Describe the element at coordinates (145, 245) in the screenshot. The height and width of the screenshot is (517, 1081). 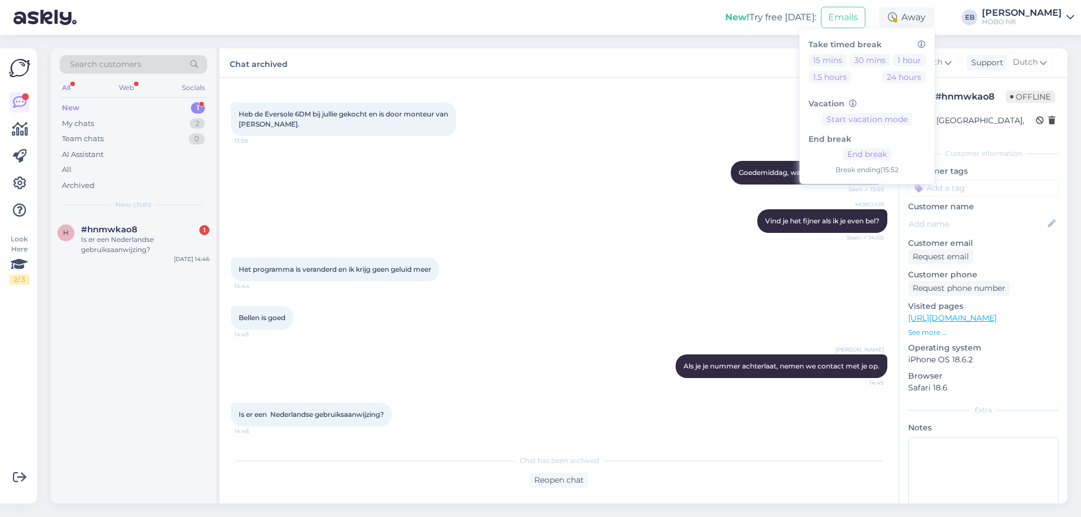
I see `div: Is er een Nederlandse gebruiksaanwijzing?` at that location.